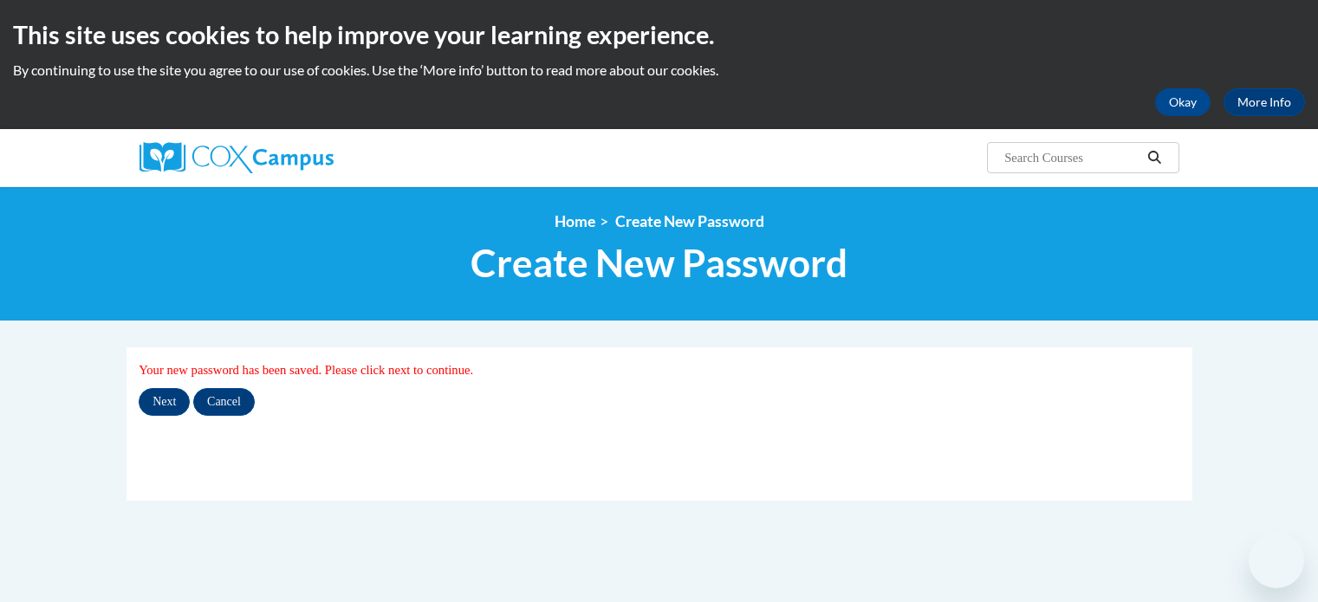  What do you see at coordinates (164, 402) in the screenshot?
I see `input: Next` at bounding box center [164, 402].